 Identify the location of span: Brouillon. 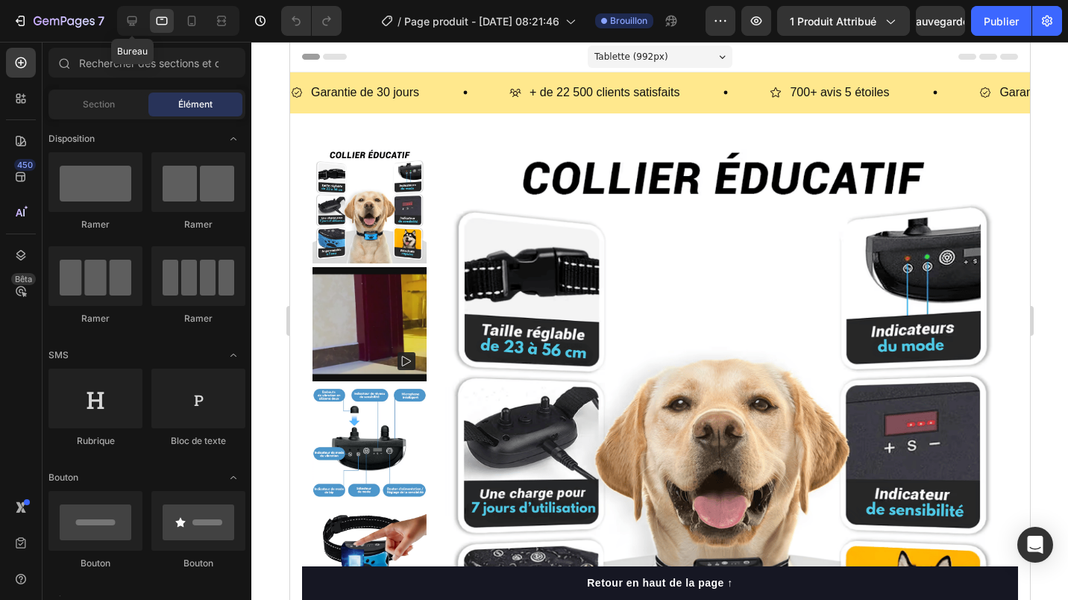
(629, 21).